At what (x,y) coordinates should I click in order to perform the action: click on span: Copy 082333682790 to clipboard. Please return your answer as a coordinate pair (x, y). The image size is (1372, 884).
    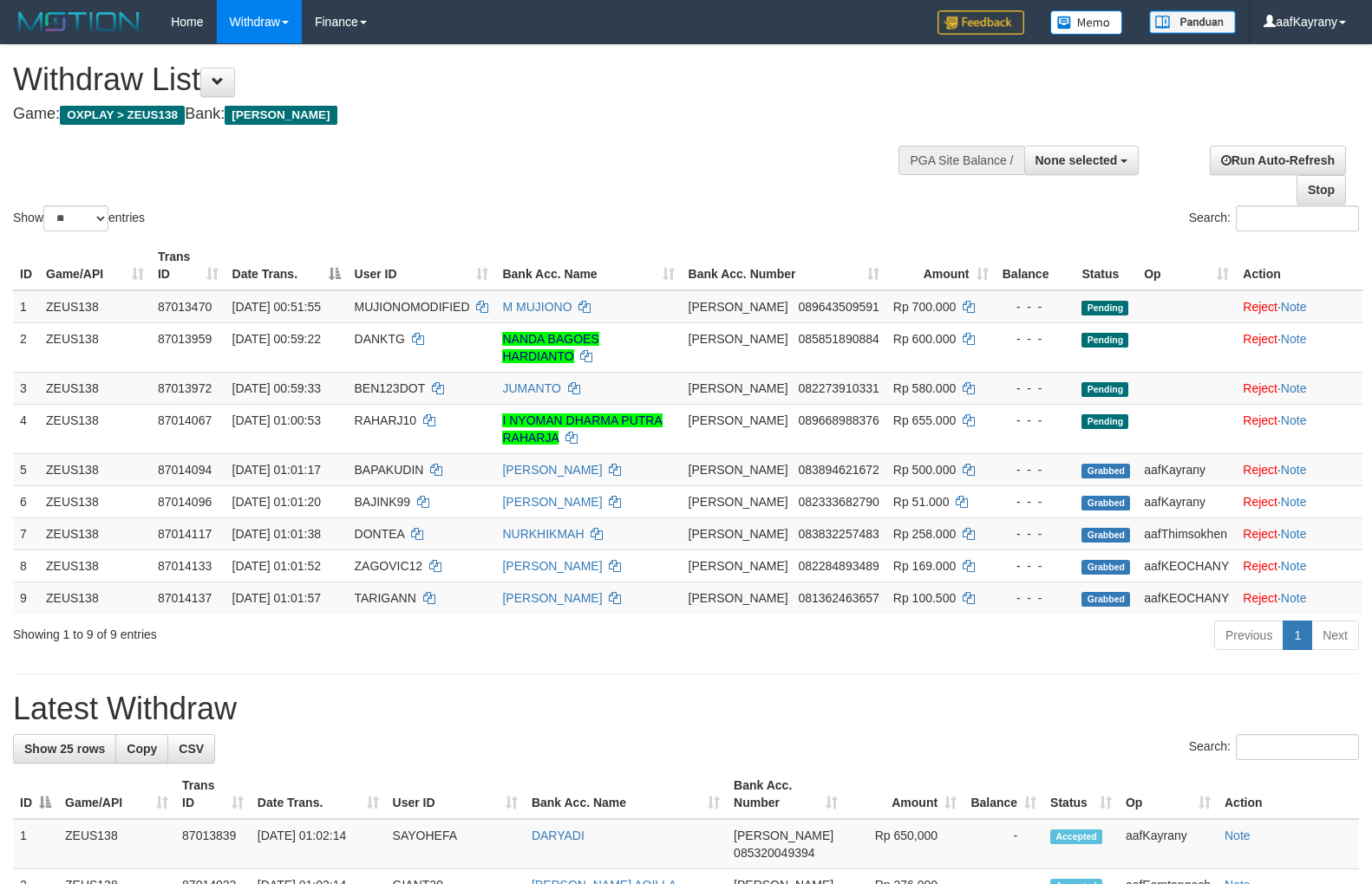
    Looking at the image, I should click on (838, 502).